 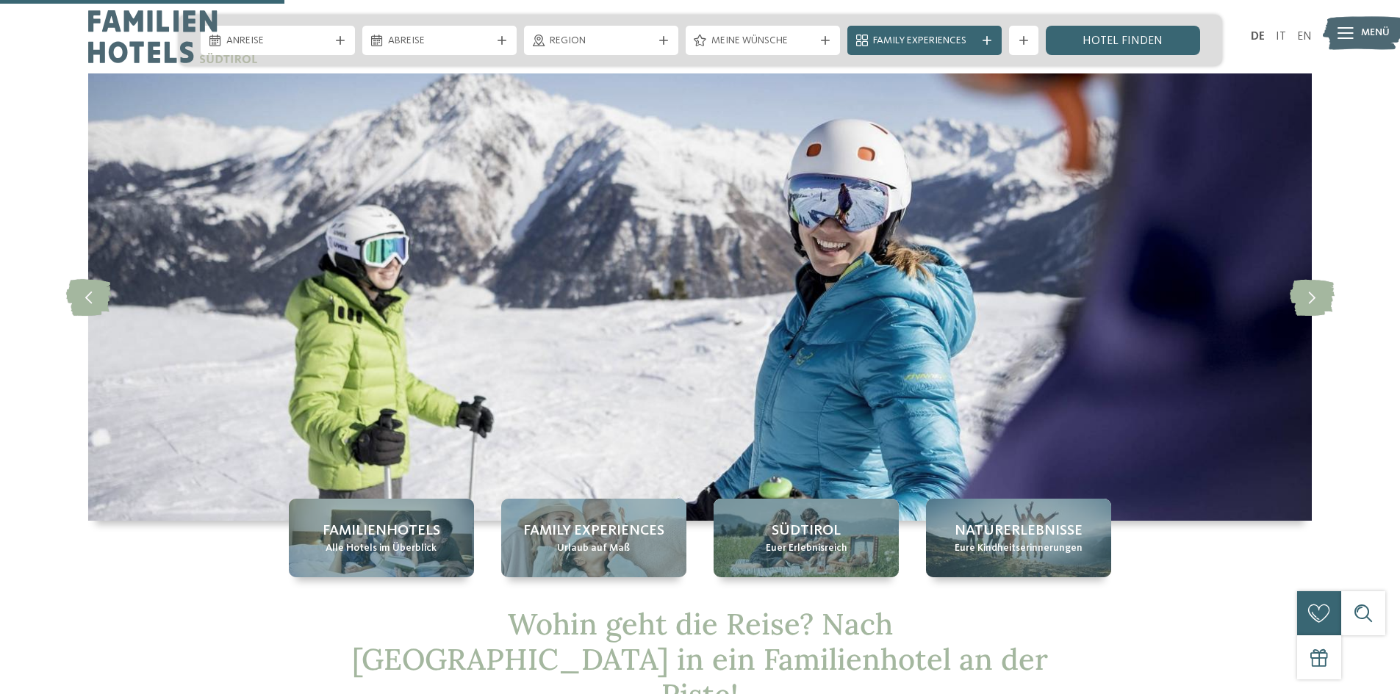 I want to click on a: Familienhotel an der Piste = Spaß ohne Ende Naturerlebnisse Eure Kindheitserinnerungen, so click(x=1019, y=538).